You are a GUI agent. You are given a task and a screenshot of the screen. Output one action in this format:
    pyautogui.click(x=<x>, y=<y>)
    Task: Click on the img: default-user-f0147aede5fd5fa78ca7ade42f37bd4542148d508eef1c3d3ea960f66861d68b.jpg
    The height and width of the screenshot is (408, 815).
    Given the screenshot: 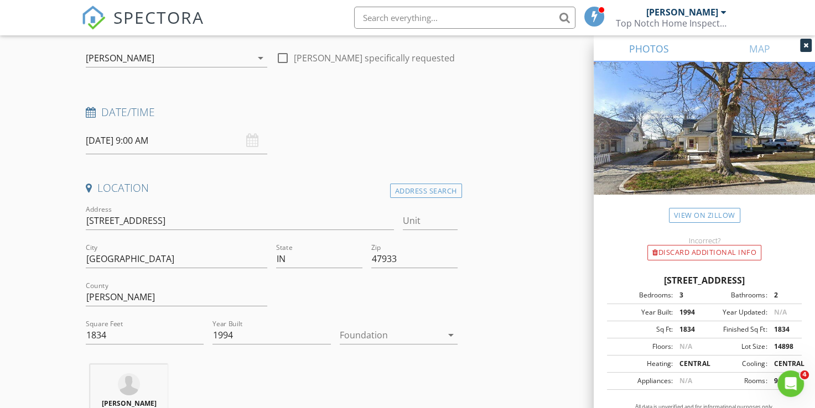 What is the action you would take?
    pyautogui.click(x=129, y=384)
    